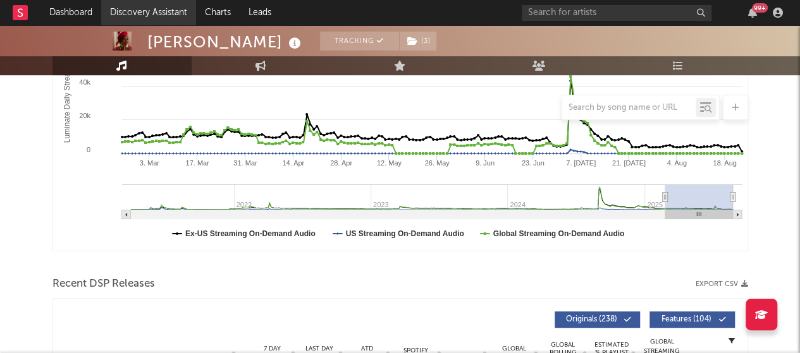 This screenshot has width=800, height=353. What do you see at coordinates (250, 234) in the screenshot?
I see `text: Ex-US Streaming On-Demand Audio` at bounding box center [250, 234].